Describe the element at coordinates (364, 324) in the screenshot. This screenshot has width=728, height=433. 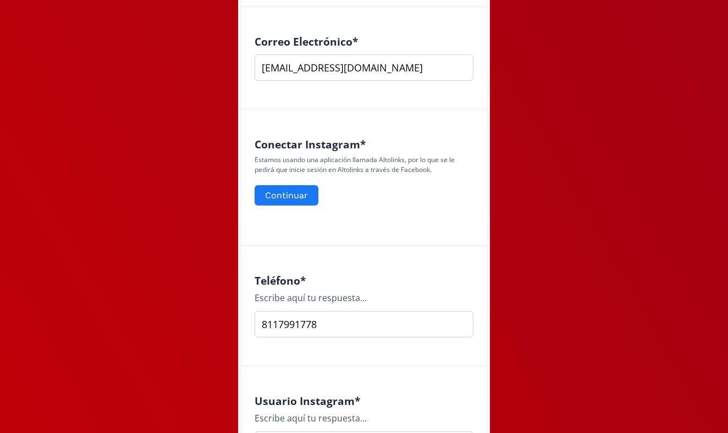
I see `input: Type your answer here...` at that location.